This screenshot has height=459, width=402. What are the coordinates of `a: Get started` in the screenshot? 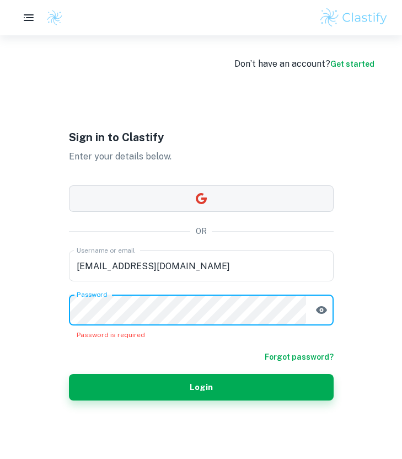 It's located at (352, 64).